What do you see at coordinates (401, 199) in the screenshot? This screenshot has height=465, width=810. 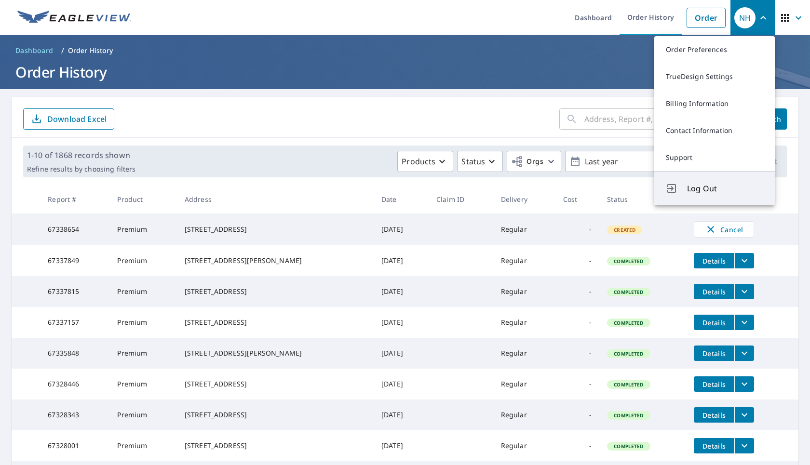 I see `th: Date` at bounding box center [401, 199].